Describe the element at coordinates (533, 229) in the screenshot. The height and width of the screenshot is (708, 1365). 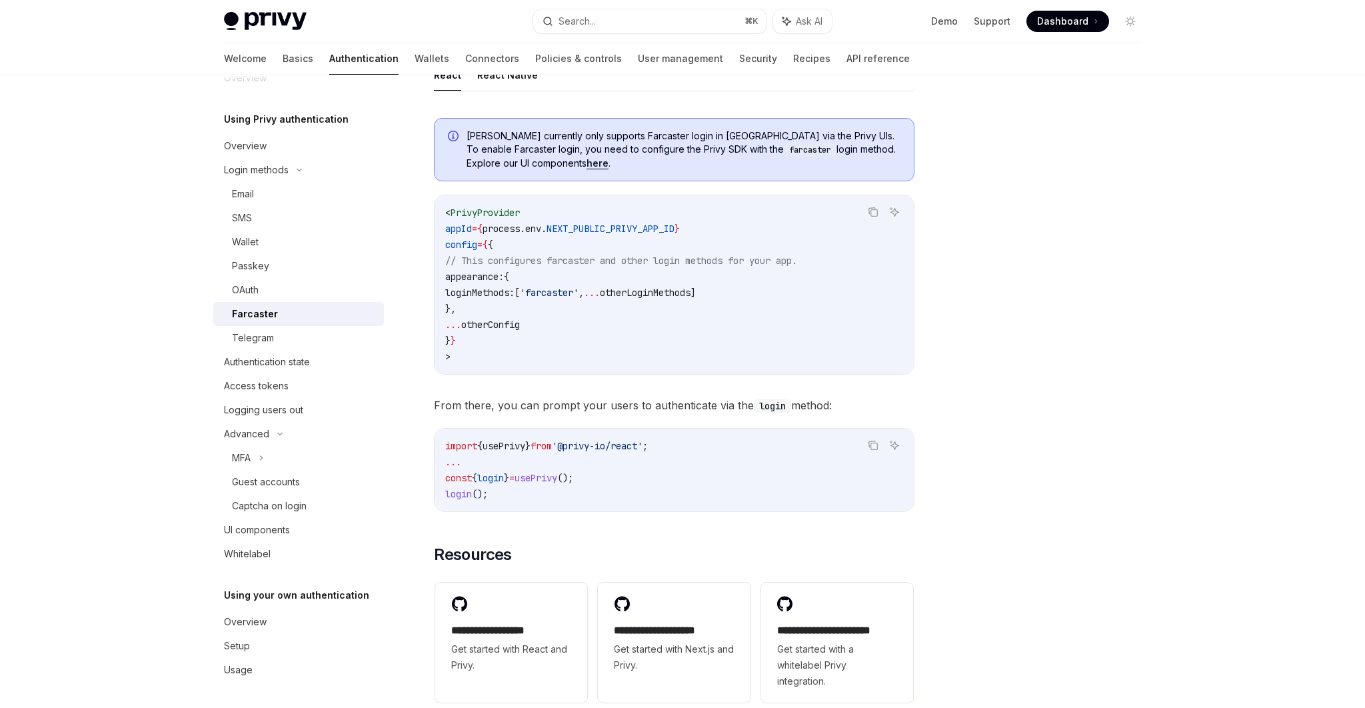
I see `span: env` at that location.